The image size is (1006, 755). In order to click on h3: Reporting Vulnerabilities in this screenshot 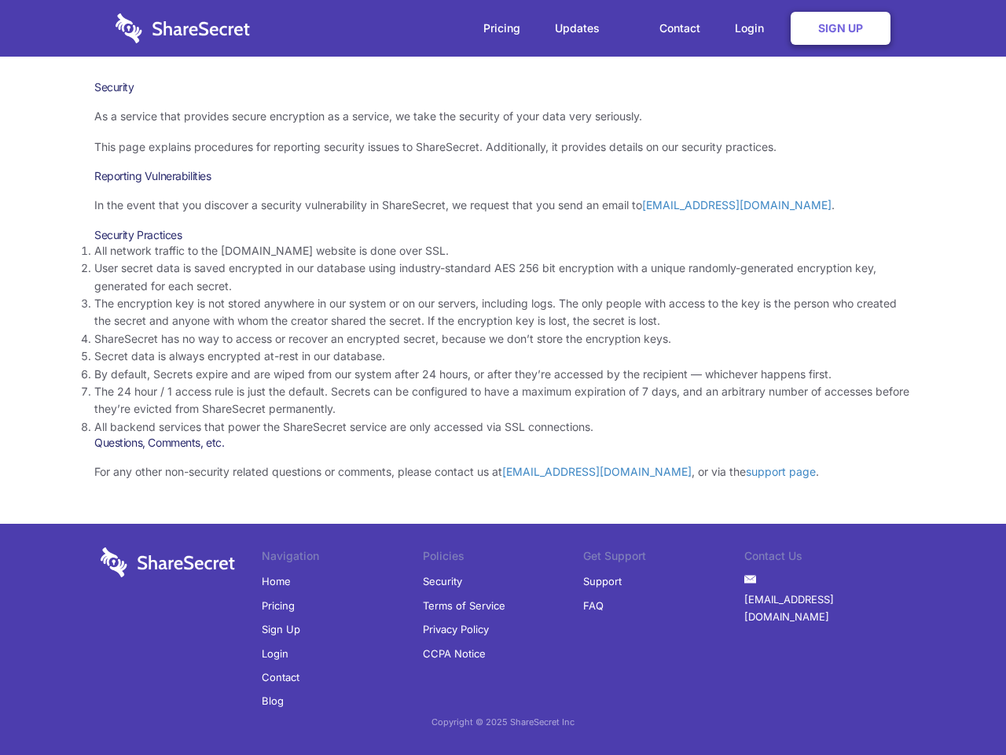, I will do `click(503, 176)`.